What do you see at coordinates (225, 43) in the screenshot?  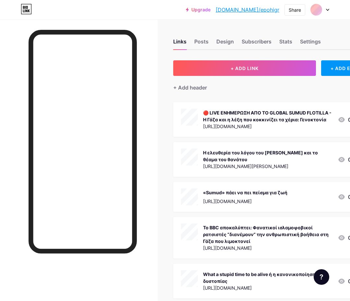 I see `div: Design` at bounding box center [225, 43].